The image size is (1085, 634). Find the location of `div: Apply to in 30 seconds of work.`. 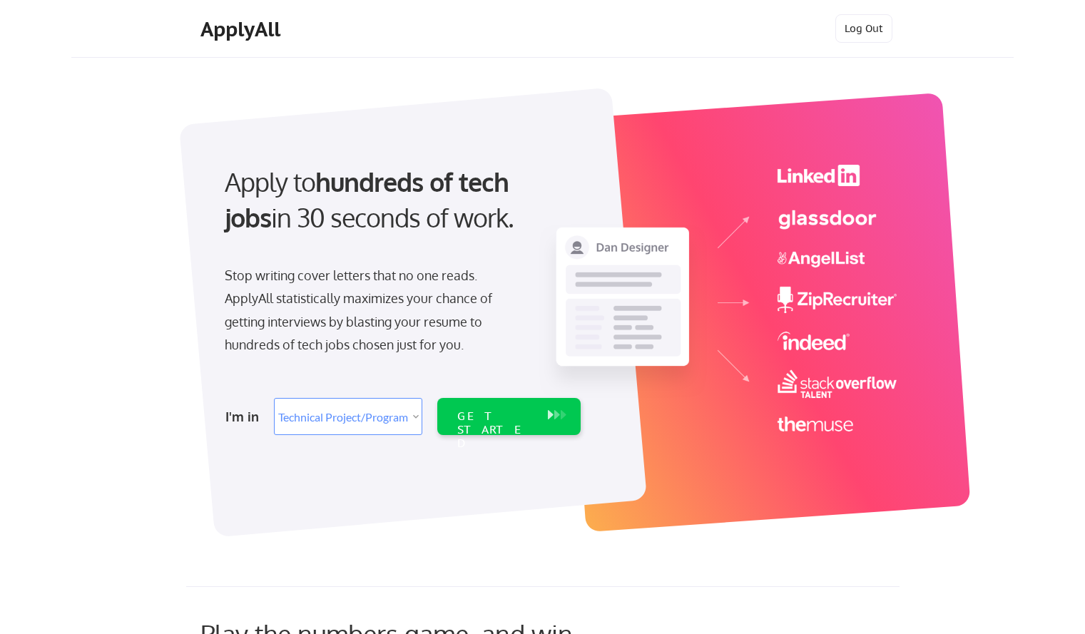

div: Apply to in 30 seconds of work. is located at coordinates (400, 200).